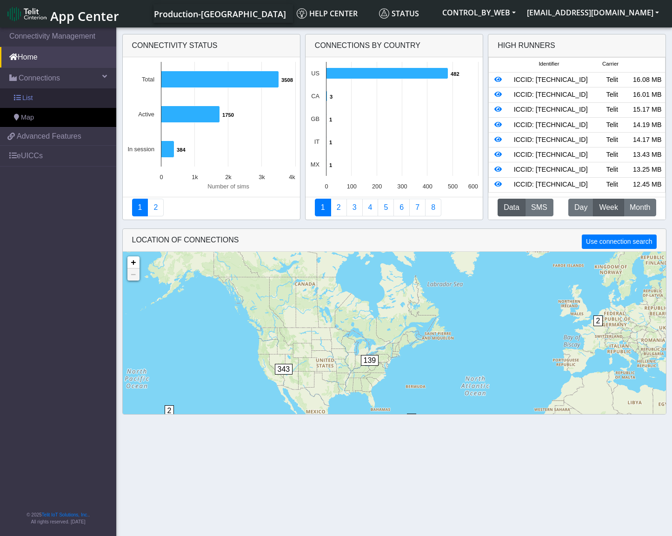  What do you see at coordinates (228, 177) in the screenshot?
I see `text: 2k` at bounding box center [228, 177].